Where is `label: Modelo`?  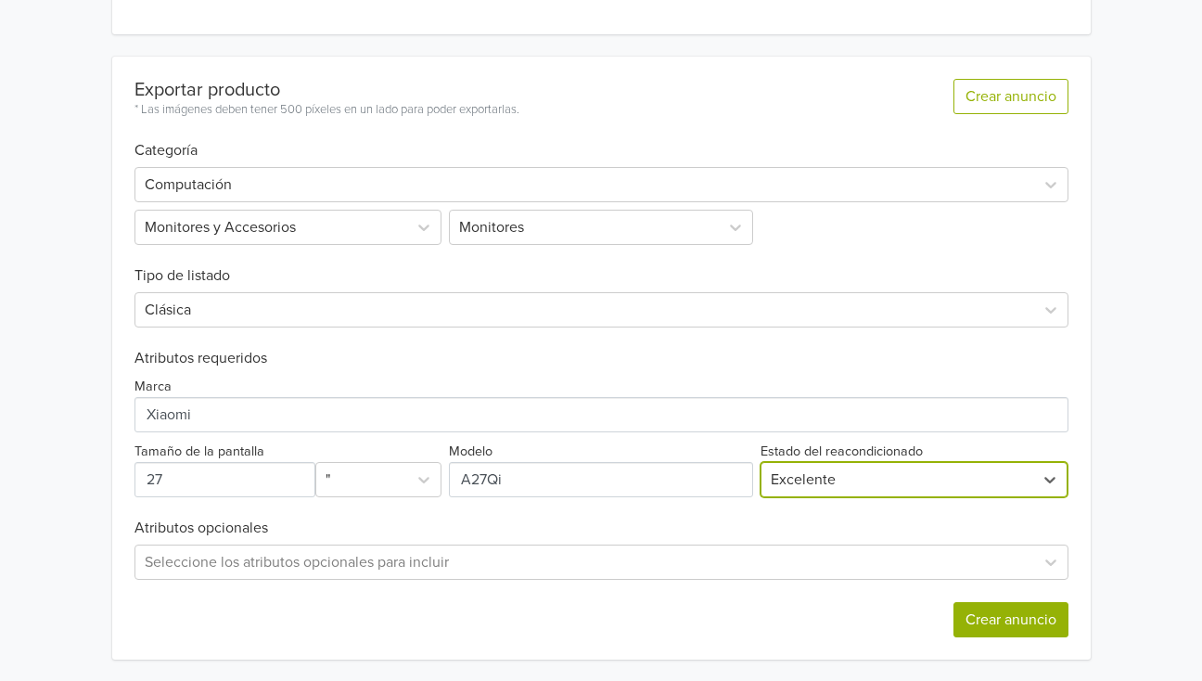 label: Modelo is located at coordinates (470, 452).